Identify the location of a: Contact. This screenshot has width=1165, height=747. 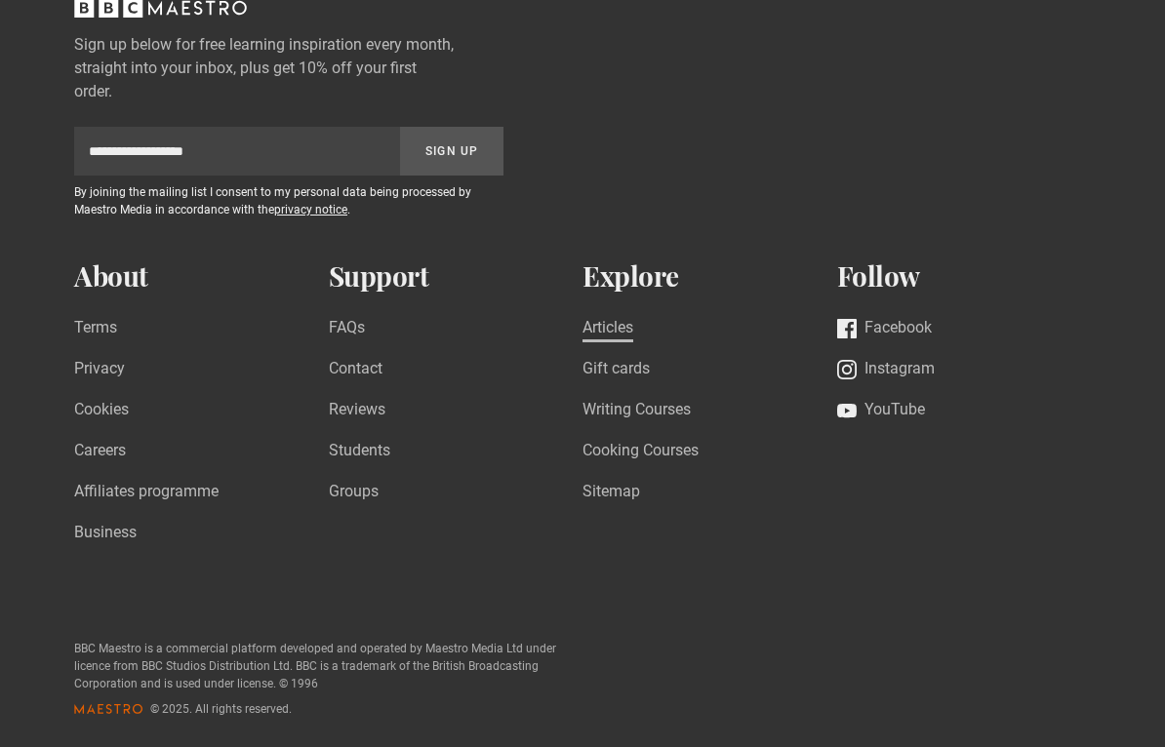
(355, 370).